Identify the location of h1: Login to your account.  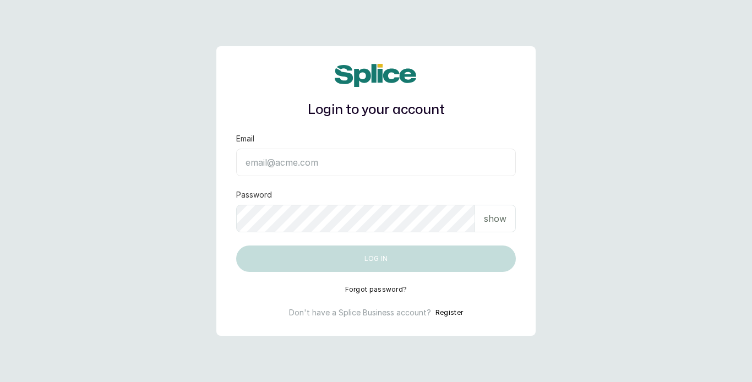
(376, 110).